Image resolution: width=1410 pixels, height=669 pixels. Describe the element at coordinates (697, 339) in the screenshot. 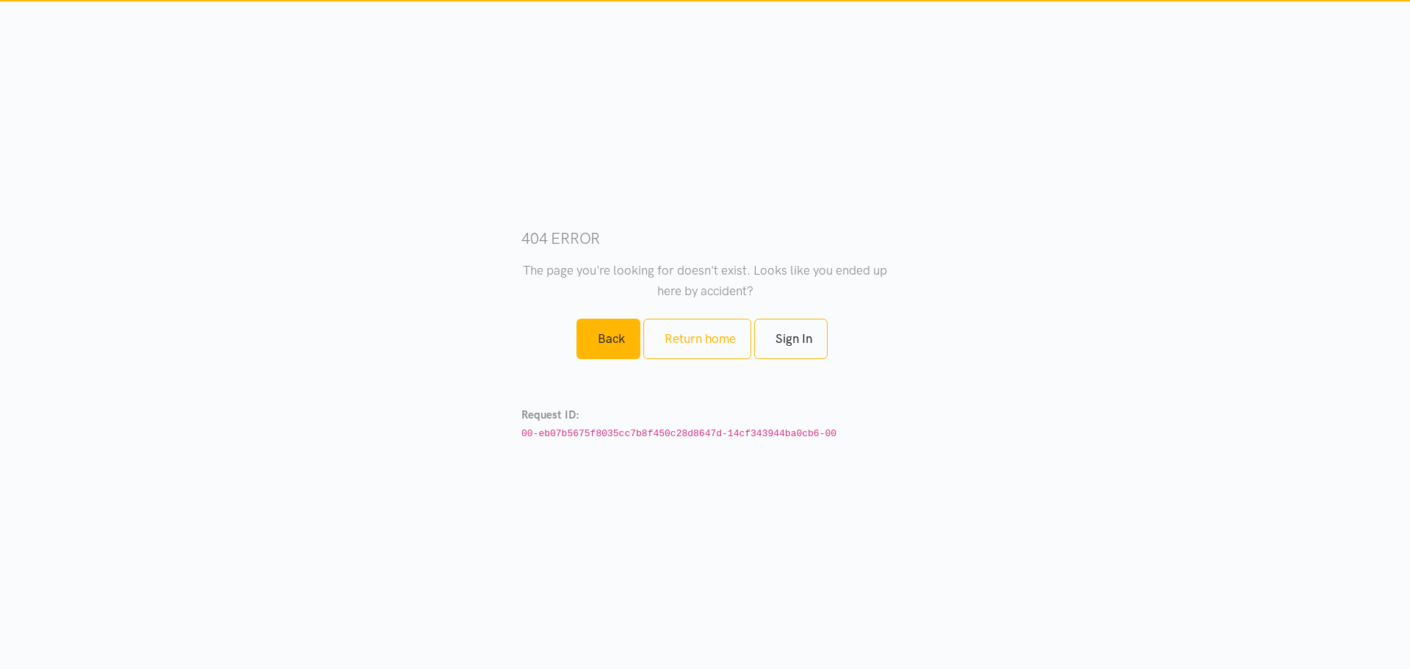

I see `a: Return home` at that location.